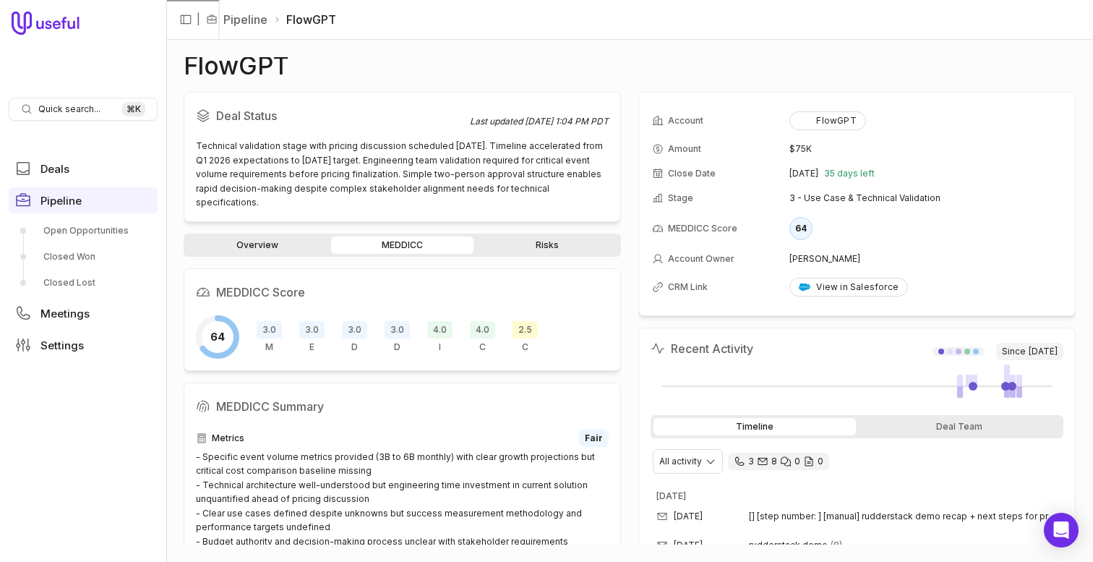 The width and height of the screenshot is (1093, 562). Describe the element at coordinates (402, 406) in the screenshot. I see `h2: MEDDICC Summary` at that location.